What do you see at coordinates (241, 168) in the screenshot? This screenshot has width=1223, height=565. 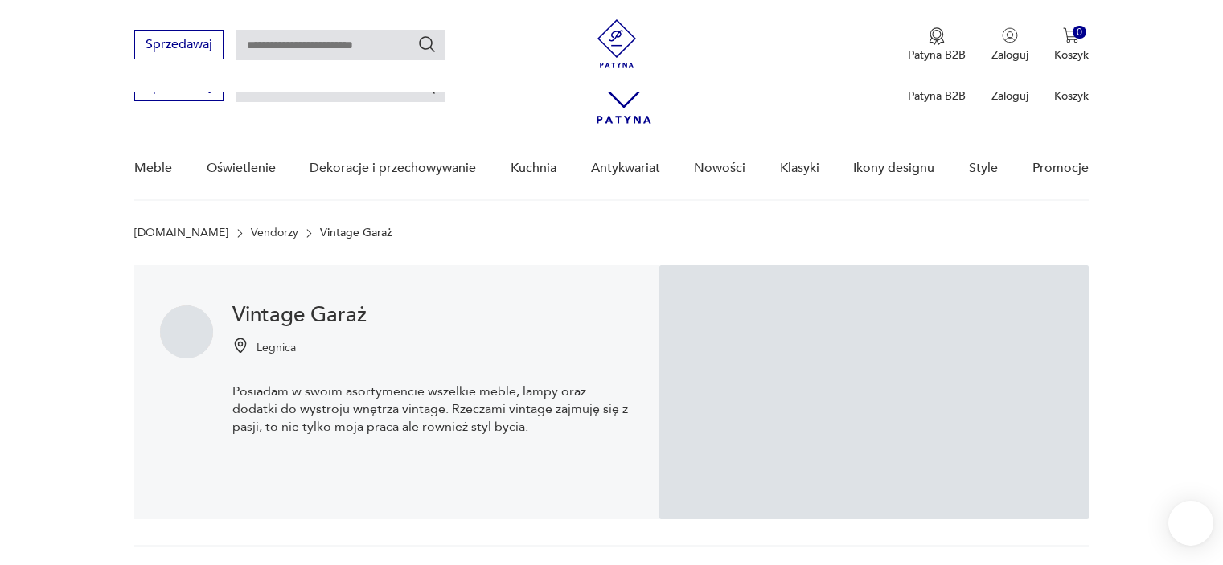 I see `a: Oświetlenie` at bounding box center [241, 168].